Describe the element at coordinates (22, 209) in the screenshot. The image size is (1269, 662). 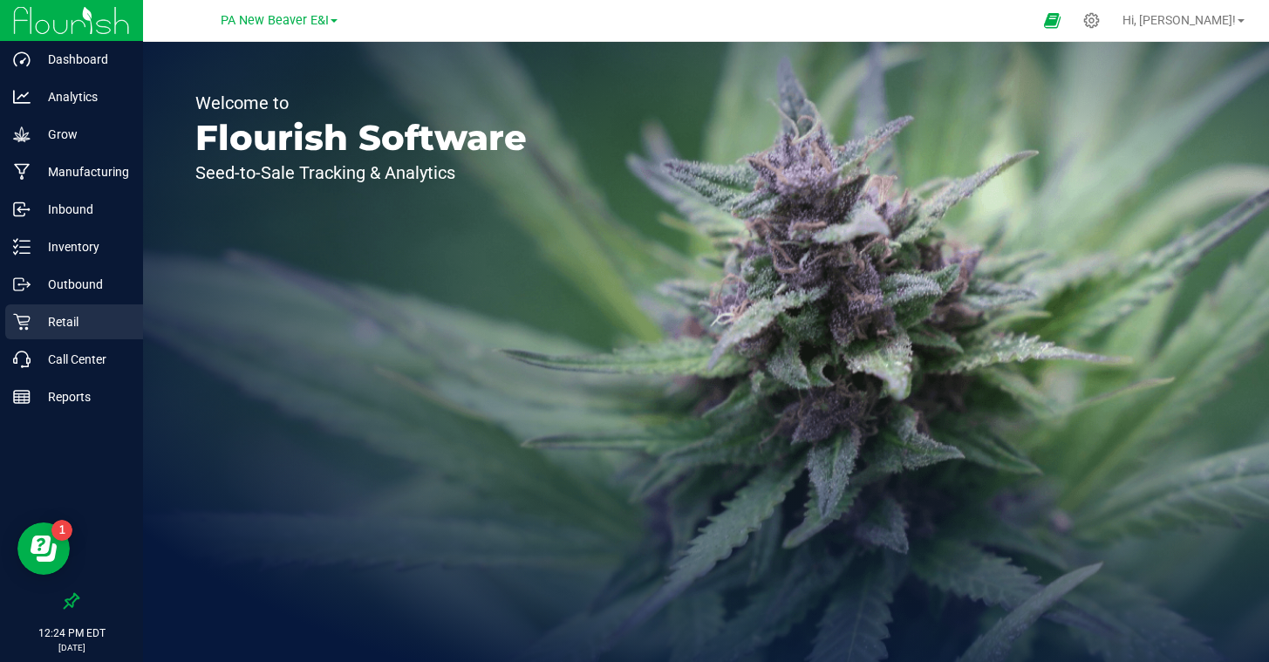
I see `inline-svg: Inbound` at that location.